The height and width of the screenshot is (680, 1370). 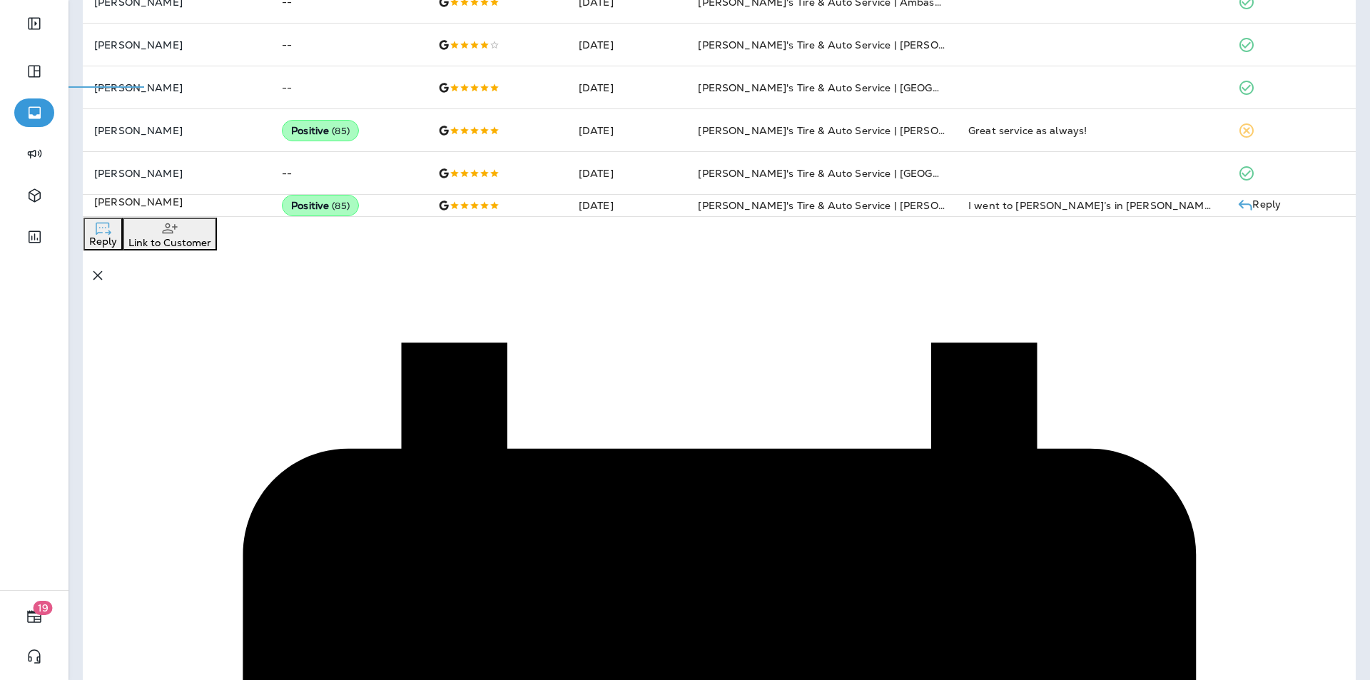 What do you see at coordinates (1092, 205) in the screenshot?
I see `div: I went to Chabills’s in Denham Springs! They are honest, kind and extremely helpful. They won’t r...` at bounding box center [1092, 205].